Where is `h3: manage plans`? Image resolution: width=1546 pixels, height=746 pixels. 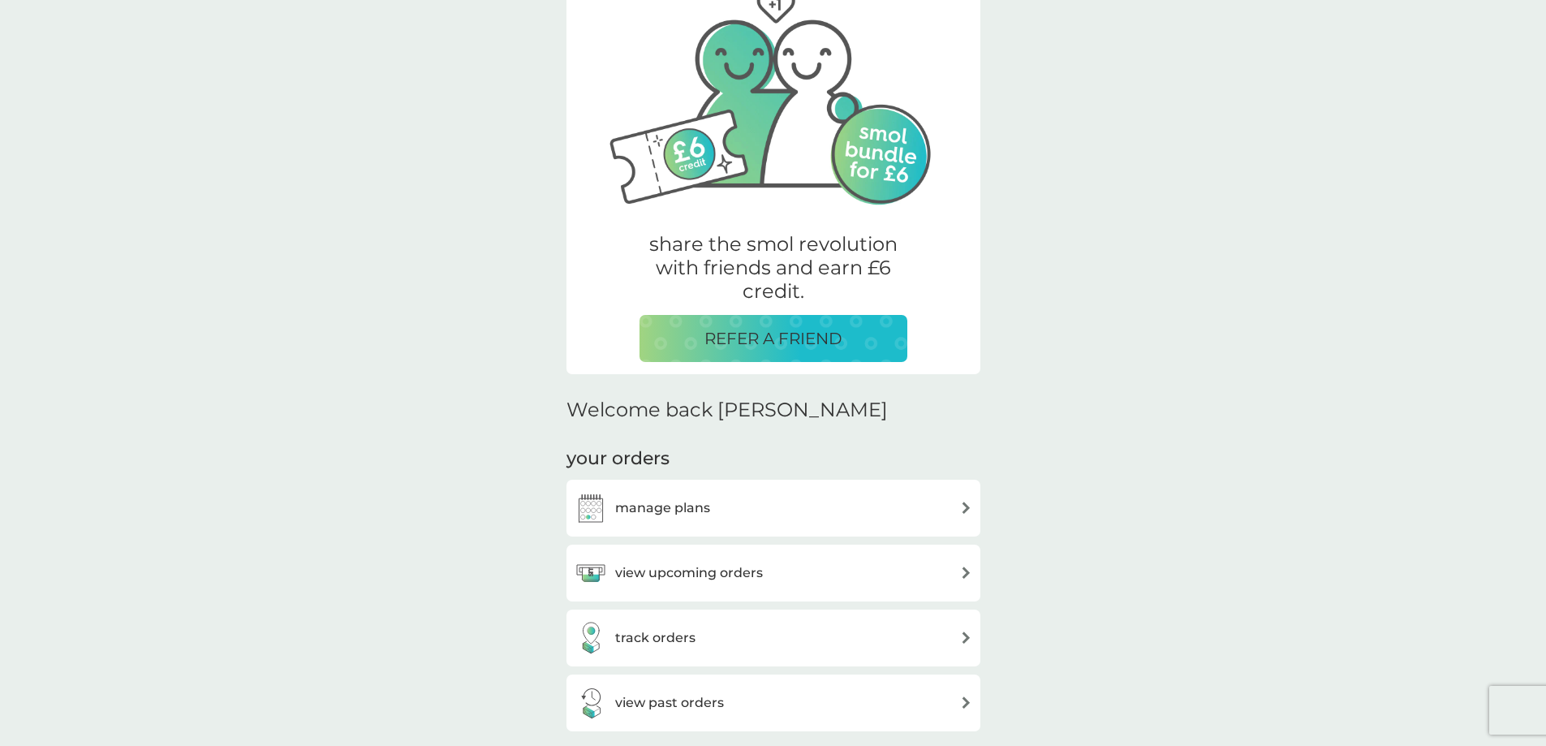
h3: manage plans is located at coordinates (662, 508).